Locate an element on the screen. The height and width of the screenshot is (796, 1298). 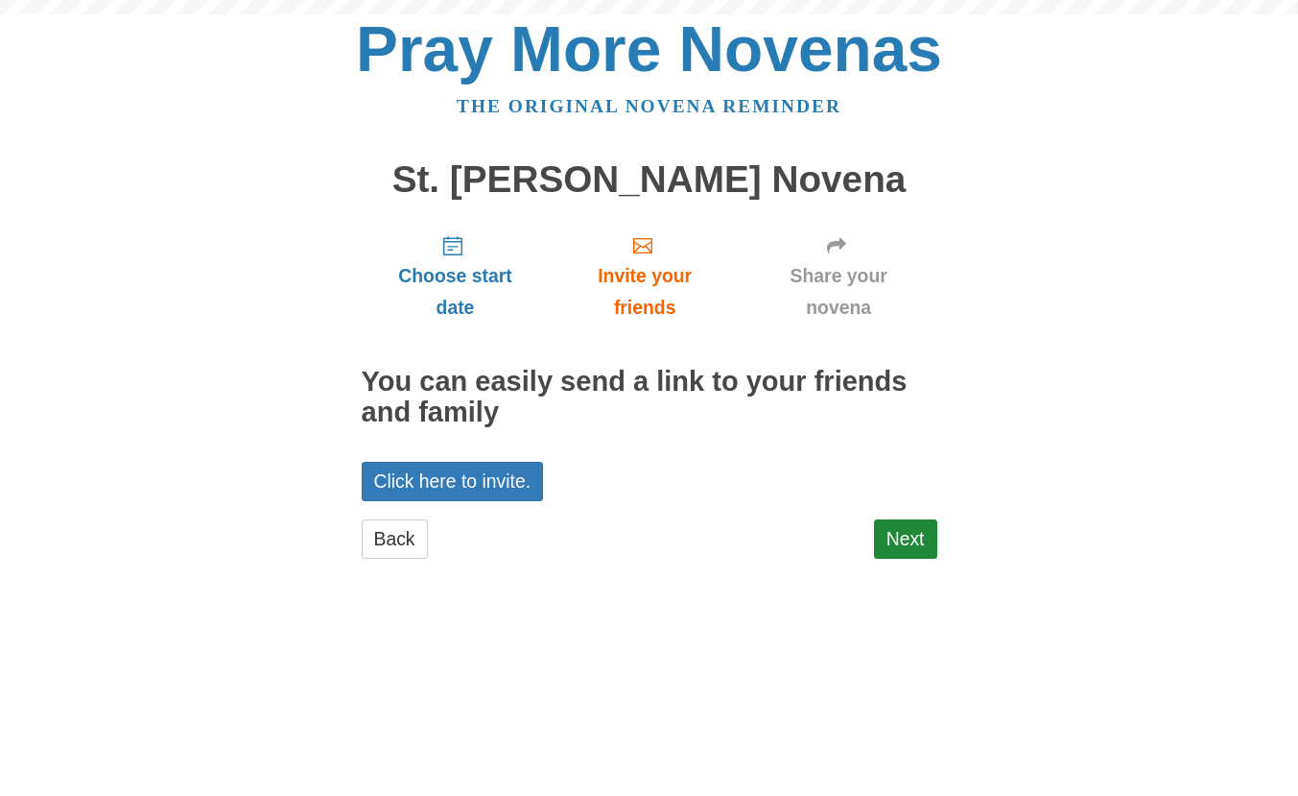
a: Pray More Novenas is located at coordinates (649, 49).